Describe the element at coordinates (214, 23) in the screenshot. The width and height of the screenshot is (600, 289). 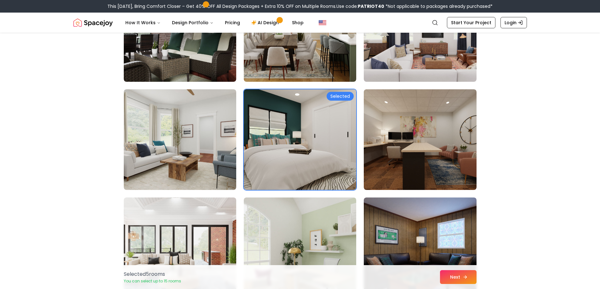
I see `nav: Main` at that location.